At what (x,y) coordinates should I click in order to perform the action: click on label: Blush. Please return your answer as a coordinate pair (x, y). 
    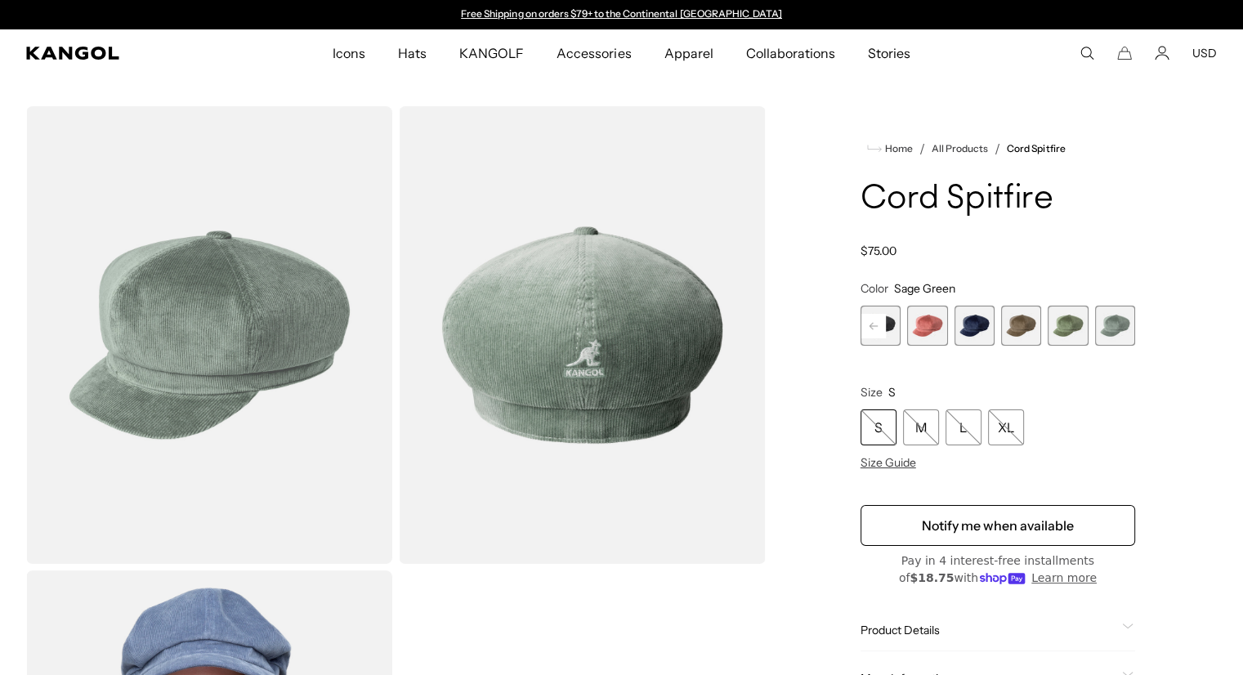
    Looking at the image, I should click on (926, 325).